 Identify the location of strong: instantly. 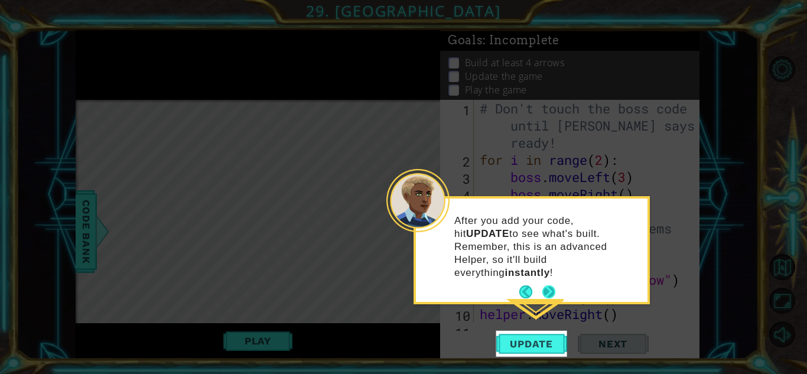
(528, 272).